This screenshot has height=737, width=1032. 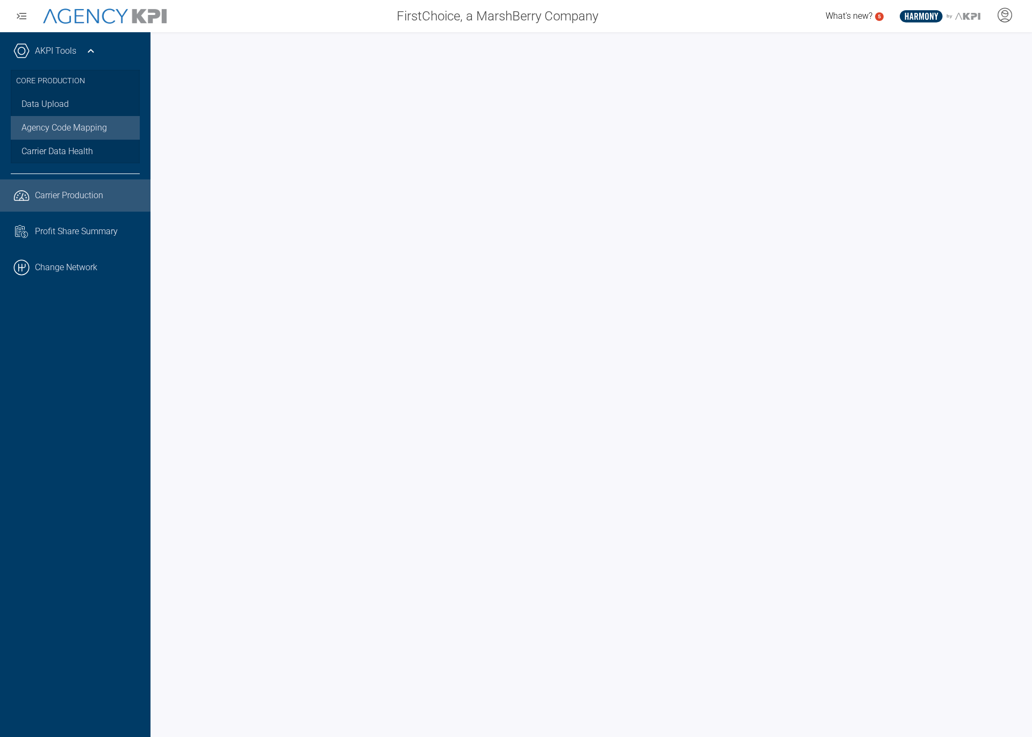 I want to click on h3: Core Production, so click(x=75, y=81).